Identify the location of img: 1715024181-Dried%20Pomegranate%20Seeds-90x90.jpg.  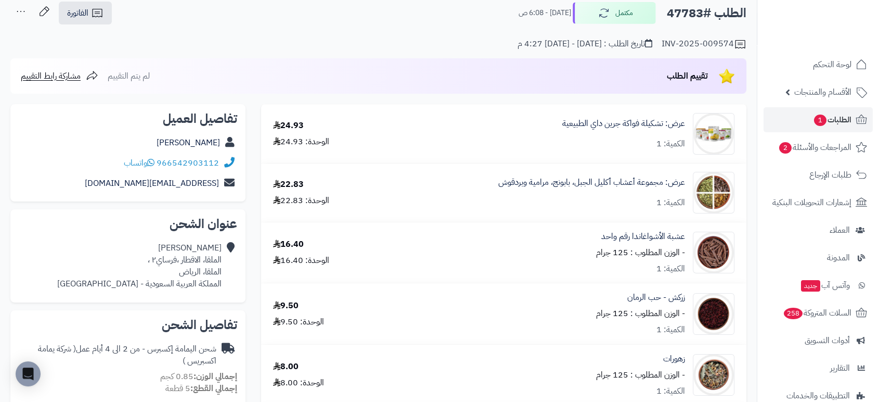
(714, 314).